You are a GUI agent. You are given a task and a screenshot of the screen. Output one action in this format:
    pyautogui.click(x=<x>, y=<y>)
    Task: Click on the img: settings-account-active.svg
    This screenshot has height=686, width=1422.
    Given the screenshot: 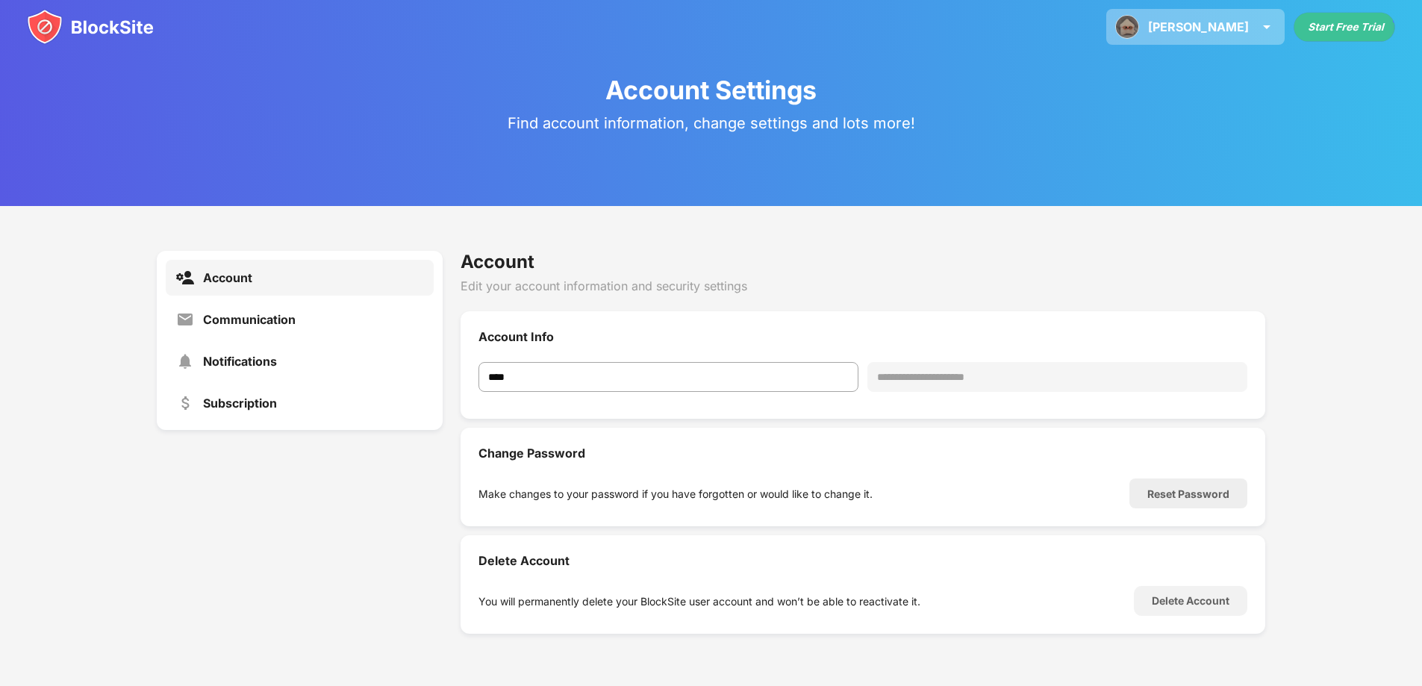 What is the action you would take?
    pyautogui.click(x=185, y=278)
    